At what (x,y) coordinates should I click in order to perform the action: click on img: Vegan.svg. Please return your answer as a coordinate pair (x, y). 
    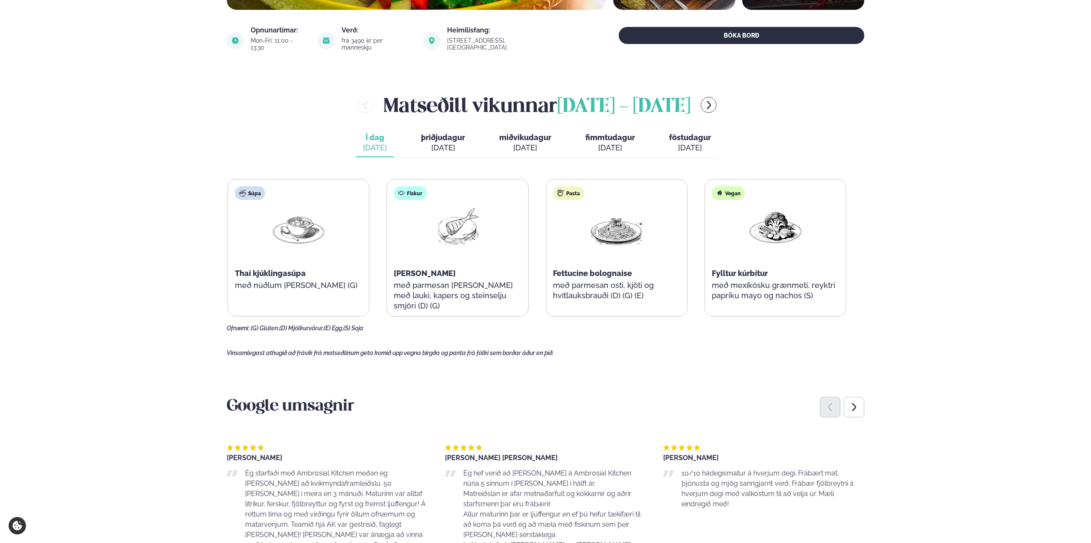
    Looking at the image, I should click on (720, 193).